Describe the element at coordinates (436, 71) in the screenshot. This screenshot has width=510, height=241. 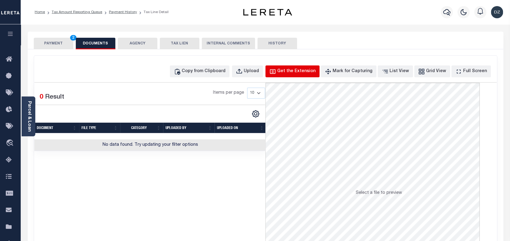
I see `div: Grid View` at that location.